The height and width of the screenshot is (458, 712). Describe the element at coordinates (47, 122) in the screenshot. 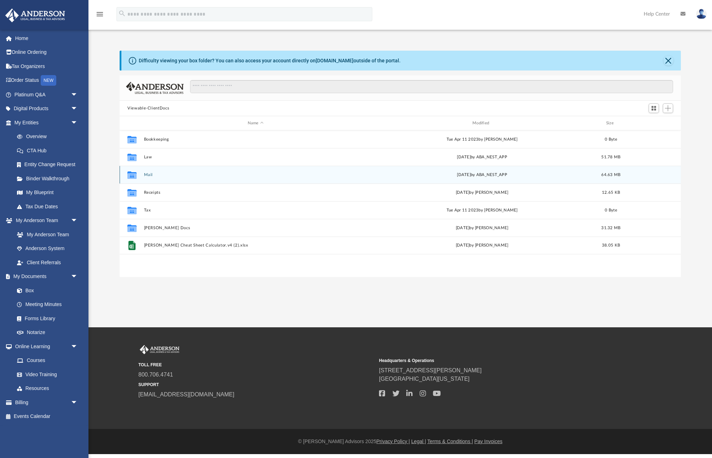

I see `a: My Entitiesarrow_drop_down` at that location.